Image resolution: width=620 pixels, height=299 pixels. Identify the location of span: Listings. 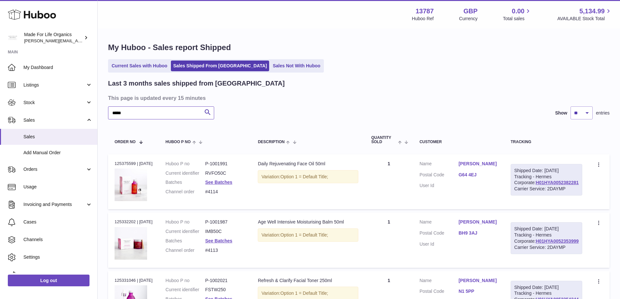
(54, 85).